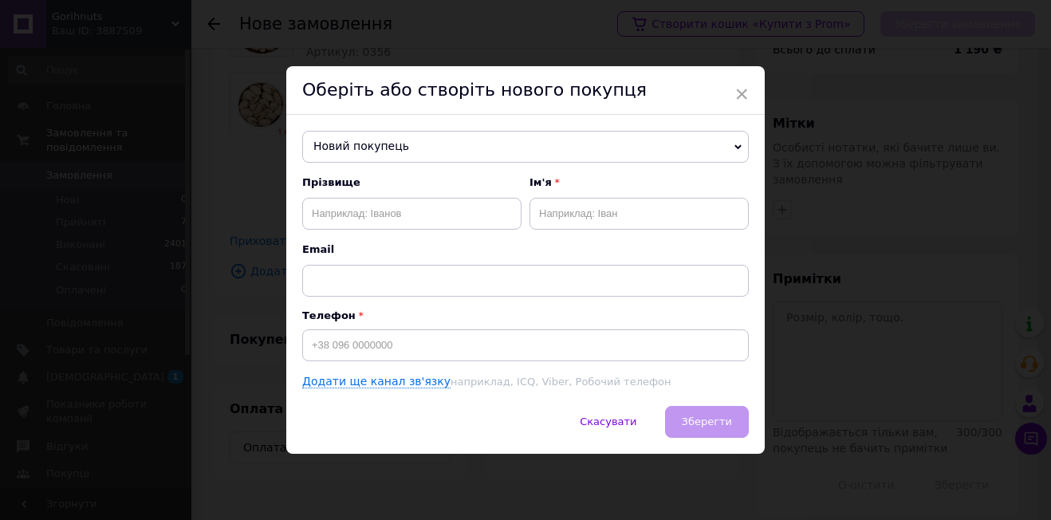 The image size is (1051, 520). What do you see at coordinates (412, 214) in the screenshot?
I see `input: Наприклад: Іванов` at bounding box center [412, 214].